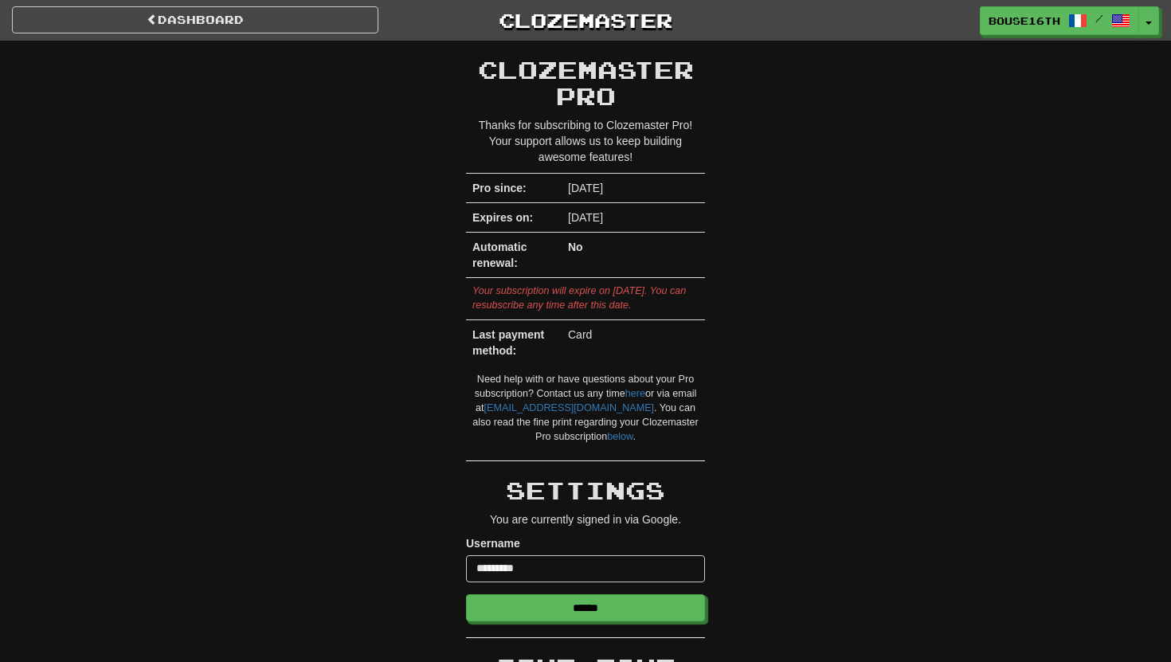  Describe the element at coordinates (586, 520) in the screenshot. I see `p: You are currently signed in via Google.` at that location.